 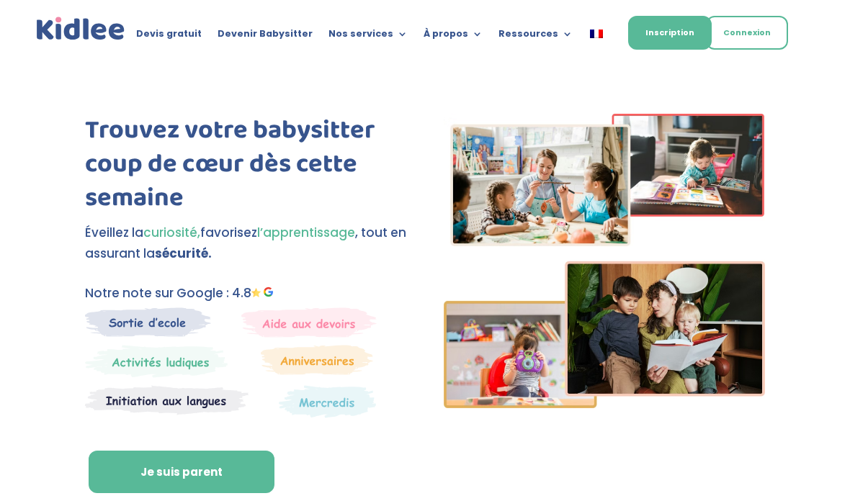 What do you see at coordinates (670, 32) in the screenshot?
I see `a: Inscription` at bounding box center [670, 32].